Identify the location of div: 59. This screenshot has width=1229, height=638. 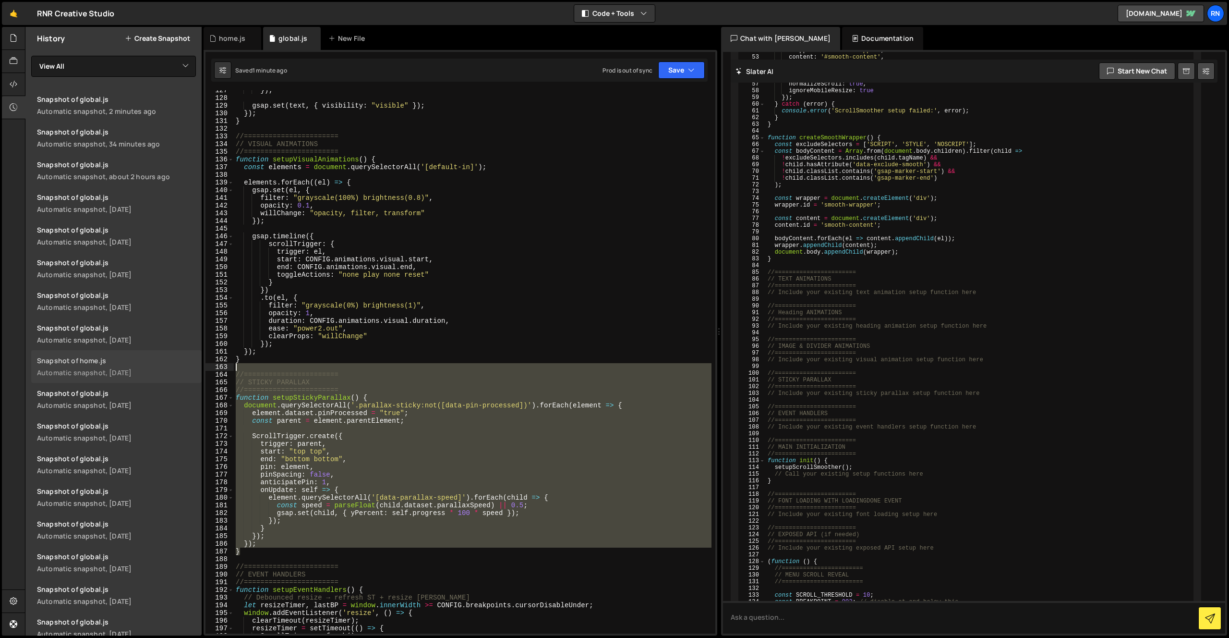
(752, 97).